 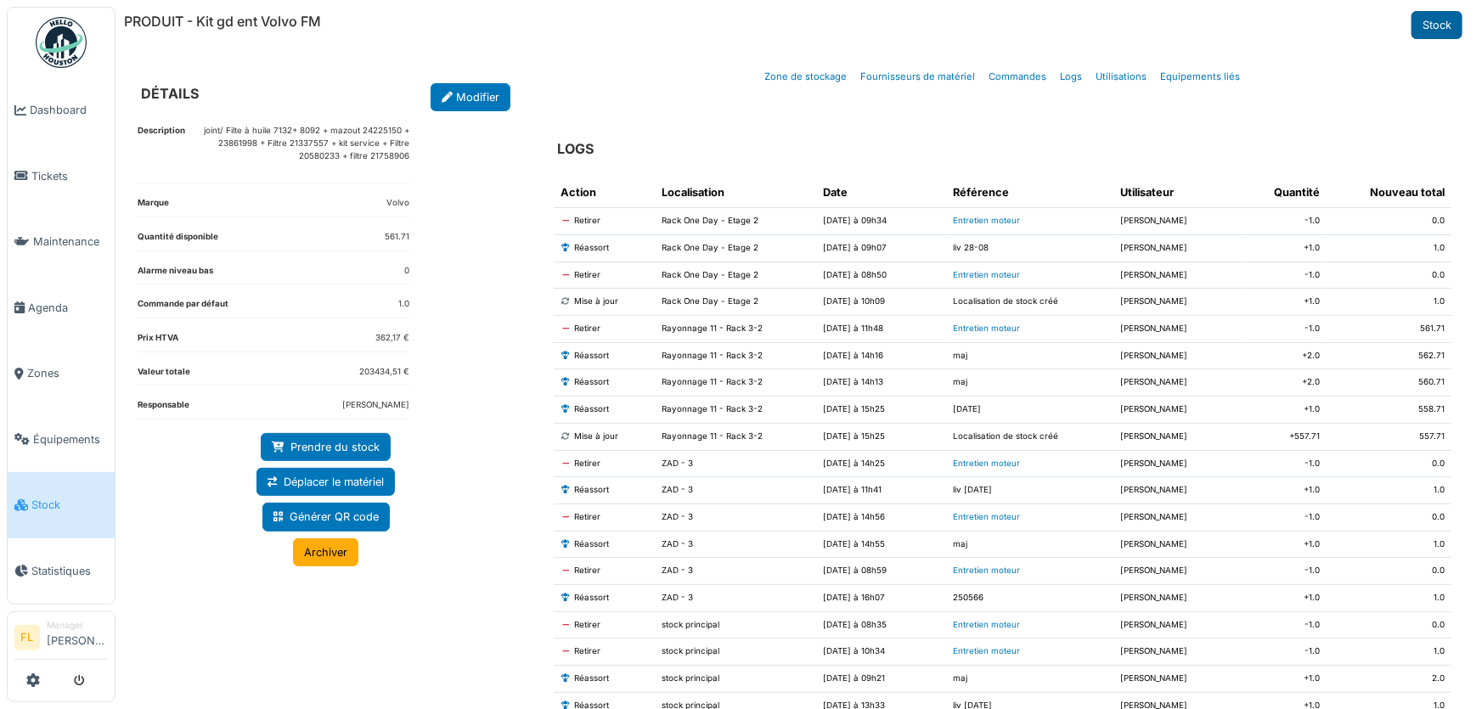 What do you see at coordinates (222, 21) in the screenshot?
I see `h6: PRODUIT - Kit gd ent Volvo FM` at bounding box center [222, 21].